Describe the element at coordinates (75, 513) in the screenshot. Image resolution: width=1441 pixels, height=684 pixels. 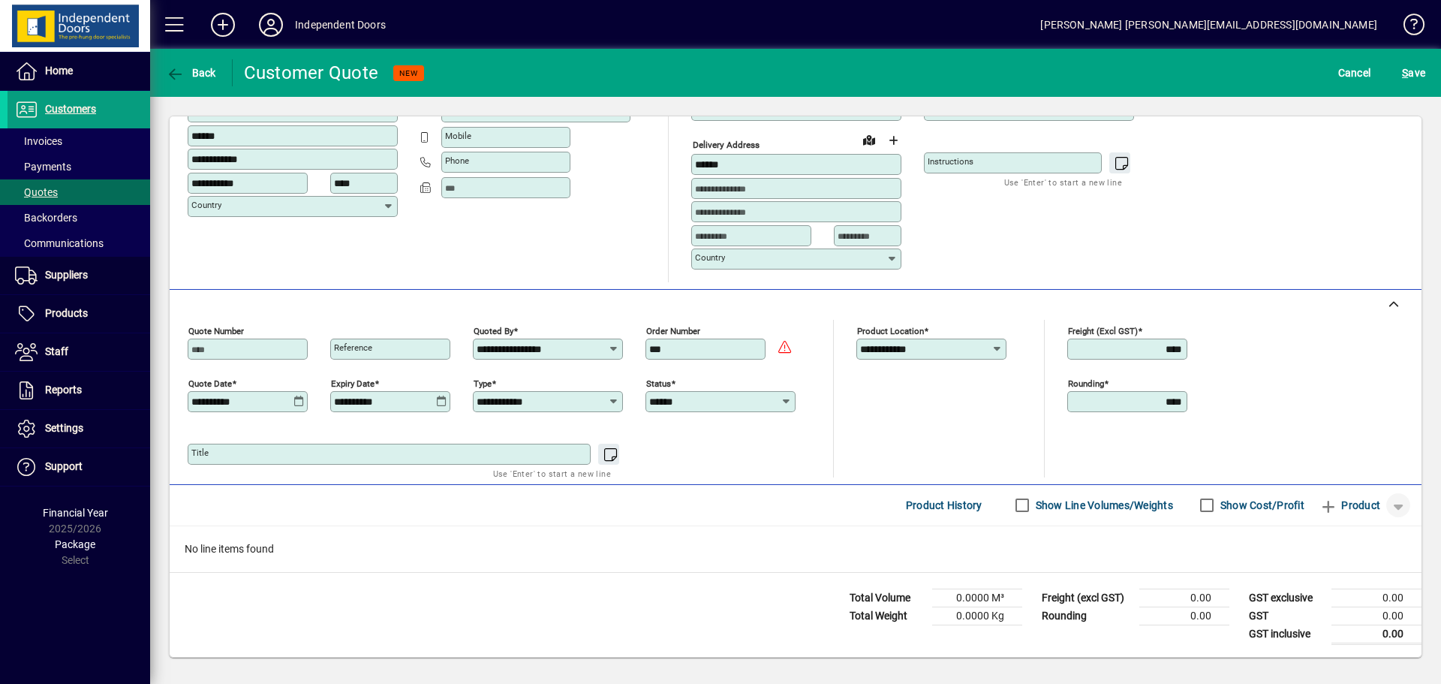
I see `span: Financial Year` at that location.